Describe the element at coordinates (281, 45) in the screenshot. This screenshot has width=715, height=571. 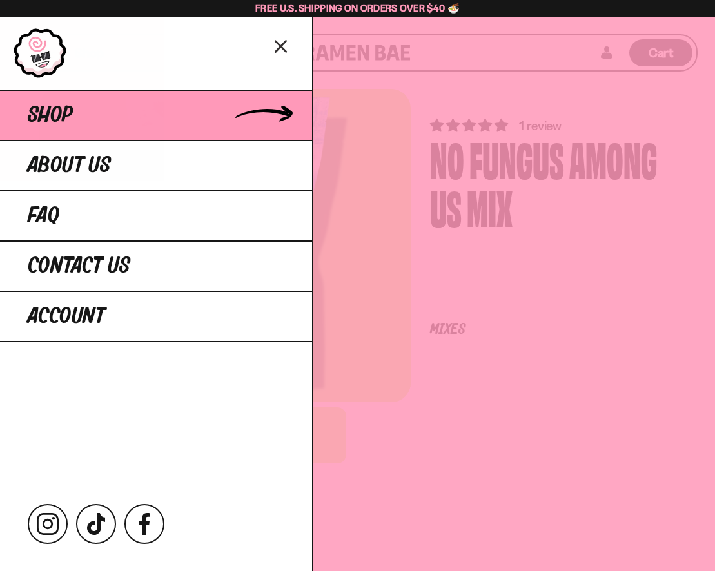
I see `button: Close menu` at that location.